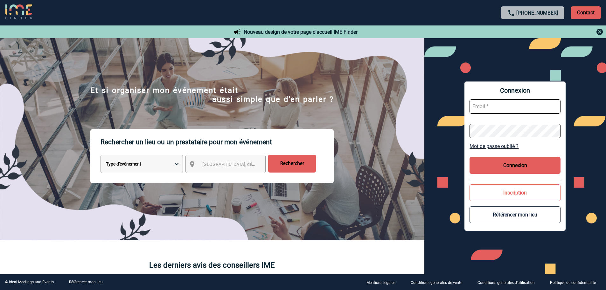  I want to click on div: © Ideal Meetings and Events, so click(29, 282).